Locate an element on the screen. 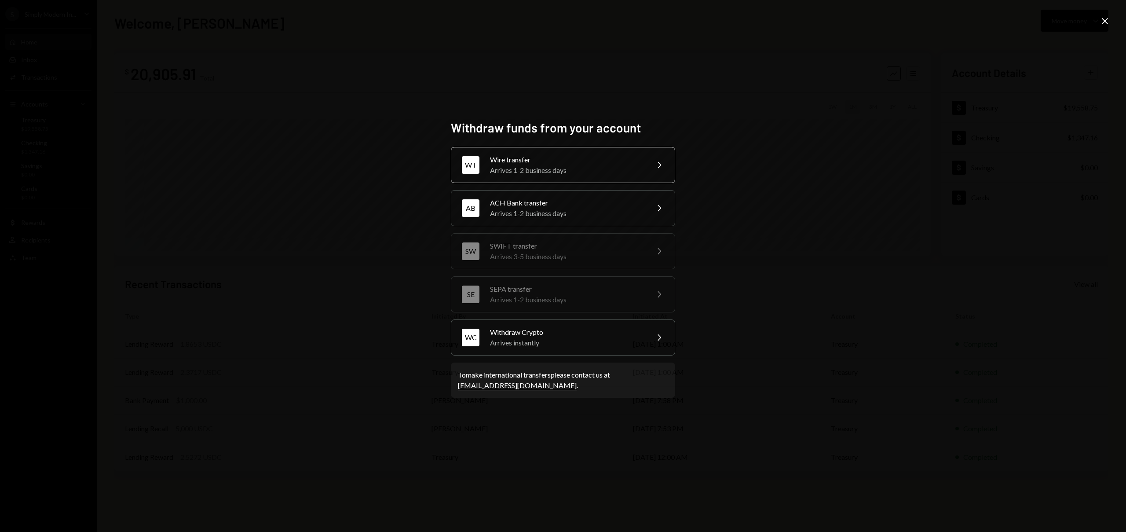 The width and height of the screenshot is (1126, 532). div: To make international transfers please contact us at . is located at coordinates (563, 380).